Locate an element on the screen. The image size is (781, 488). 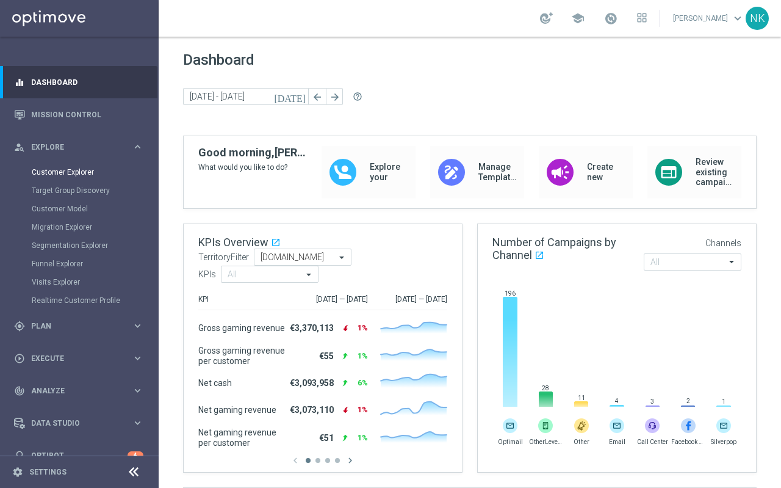
div: Segmentation Explorer is located at coordinates (95, 245).